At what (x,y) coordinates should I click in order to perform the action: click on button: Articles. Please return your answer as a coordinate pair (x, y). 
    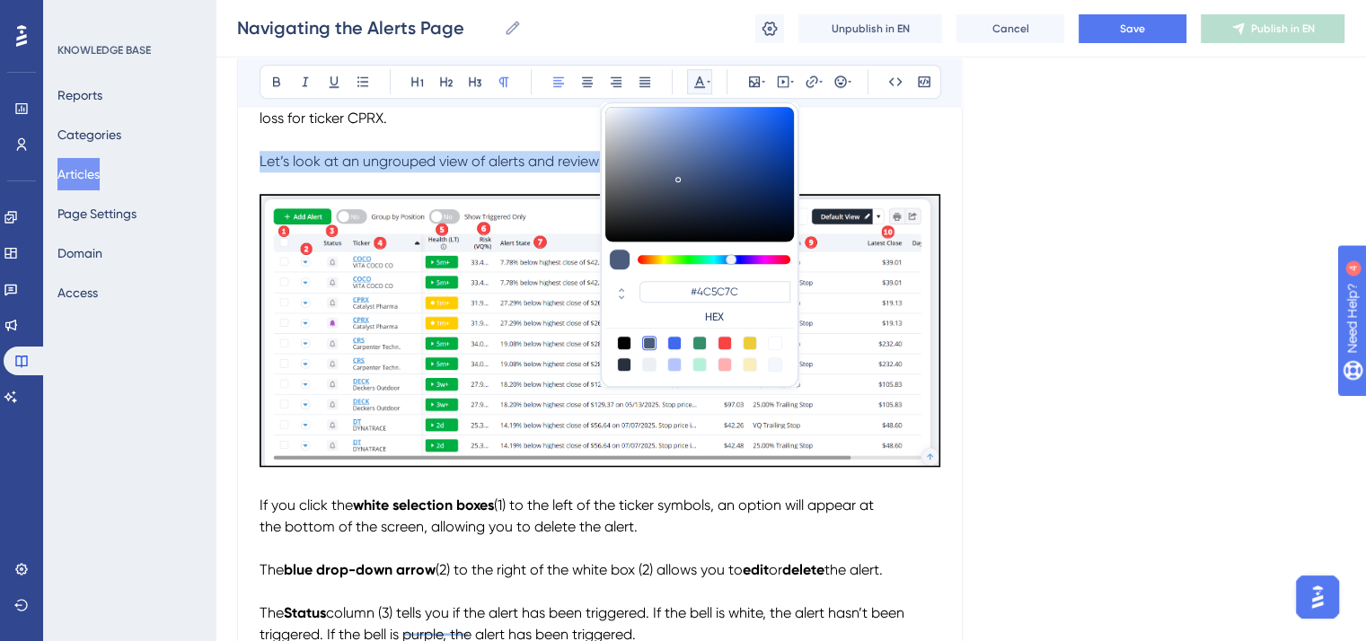
    Looking at the image, I should click on (78, 174).